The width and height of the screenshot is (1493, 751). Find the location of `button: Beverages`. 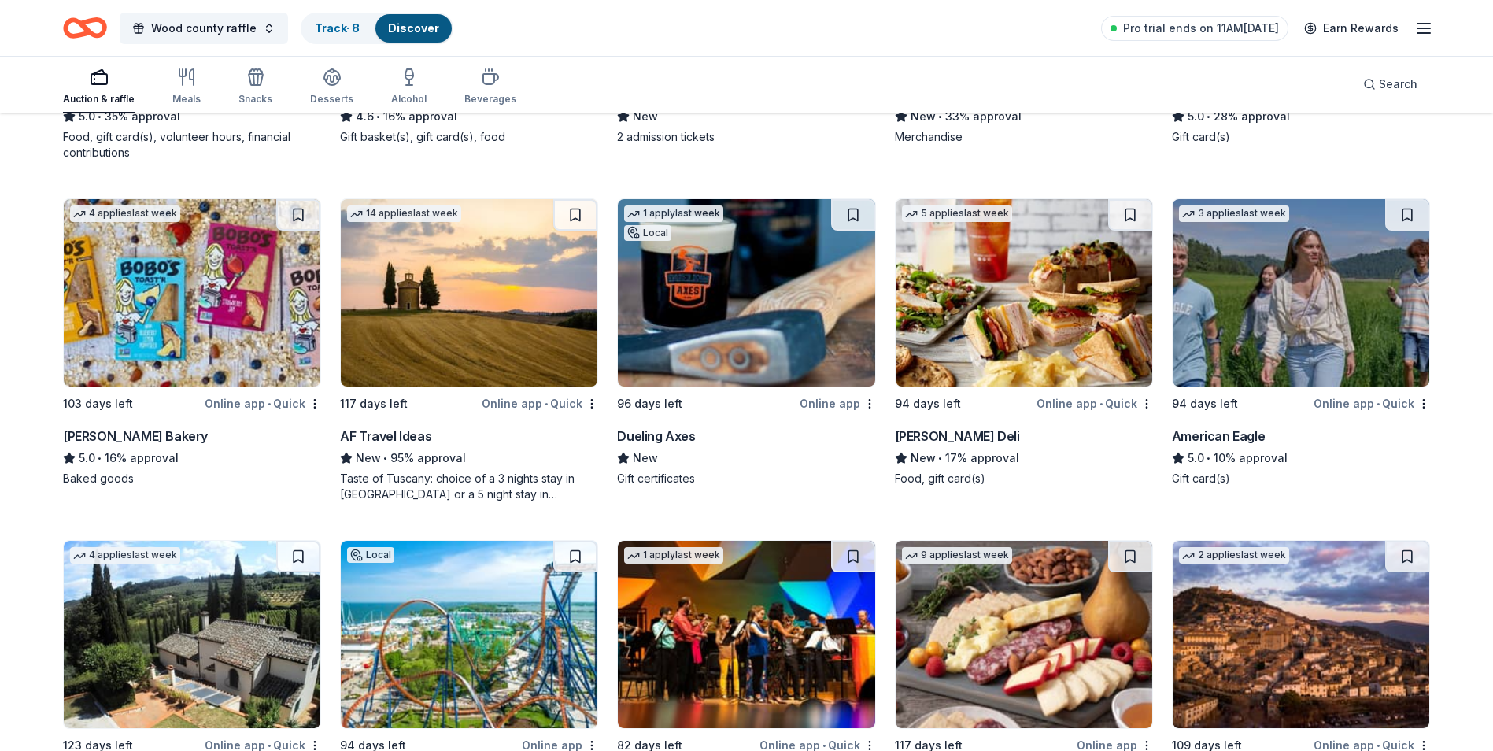

button: Beverages is located at coordinates (490, 87).